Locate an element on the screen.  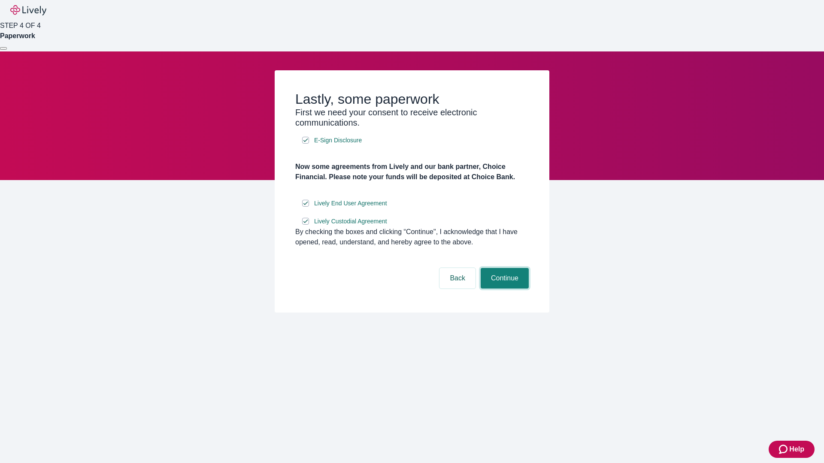
img: Lively is located at coordinates (28, 10).